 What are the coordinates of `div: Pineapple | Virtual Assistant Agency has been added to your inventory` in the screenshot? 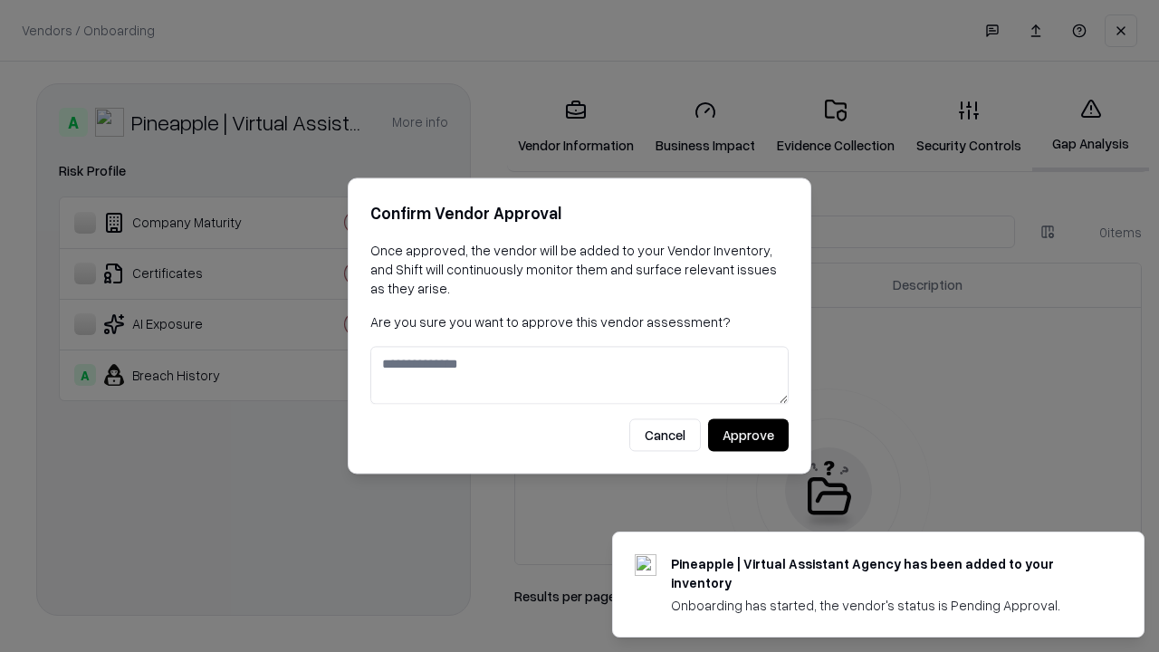 It's located at (886, 573).